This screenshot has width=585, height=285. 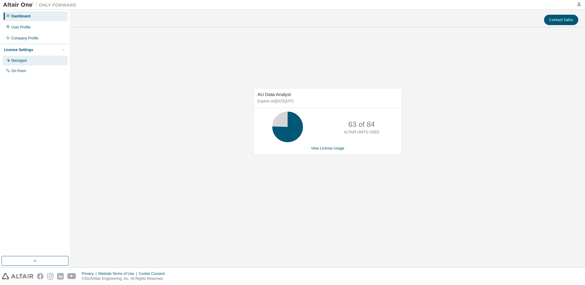 I want to click on img: altair_logo.svg, so click(x=17, y=276).